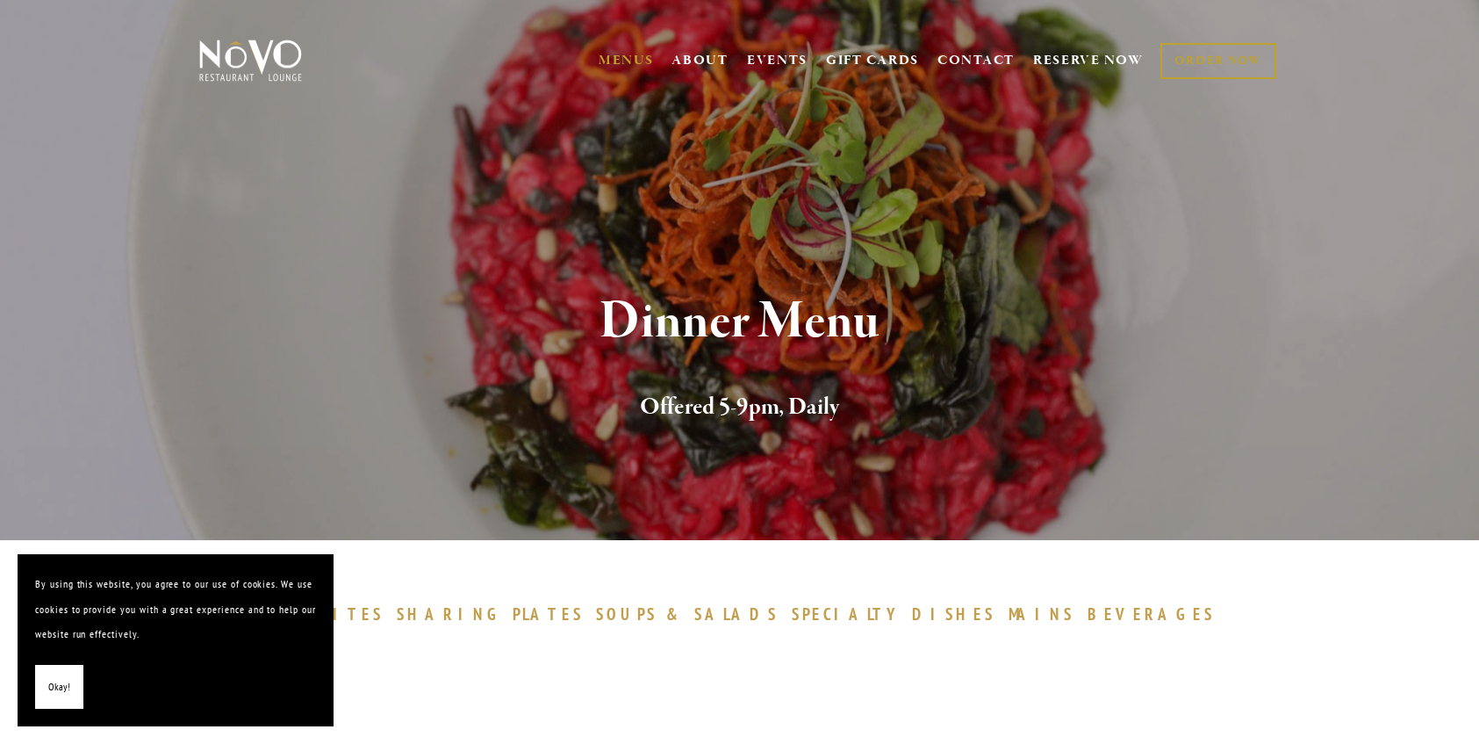  What do you see at coordinates (1089, 61) in the screenshot?
I see `a: RESERVE NOW` at bounding box center [1089, 61].